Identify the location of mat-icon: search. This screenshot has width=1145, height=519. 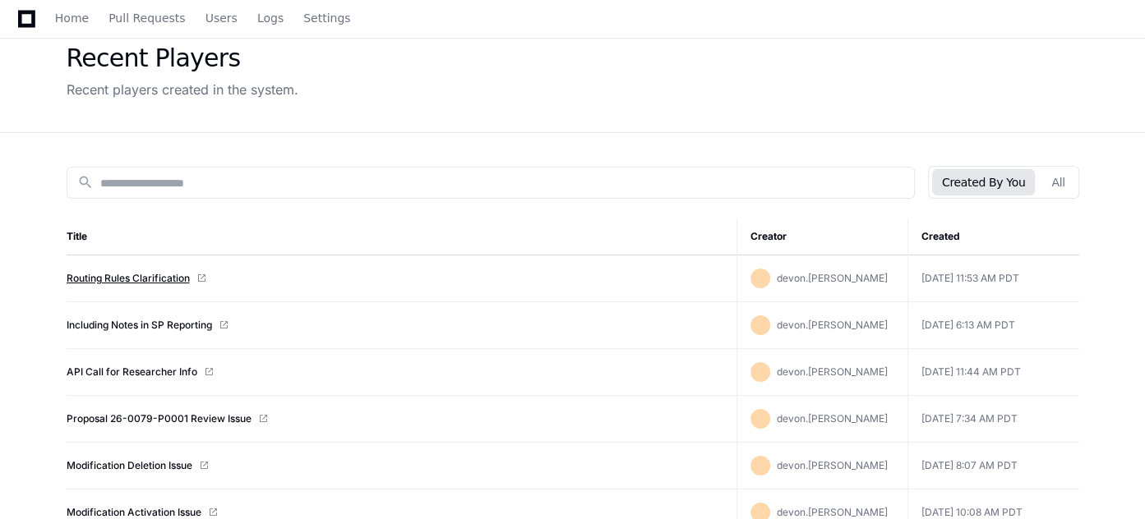
(85, 182).